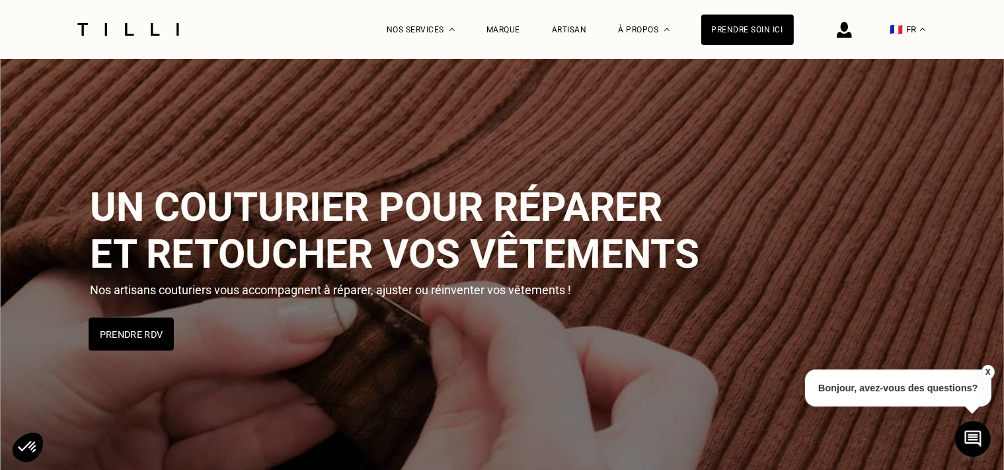 Image resolution: width=1004 pixels, height=470 pixels. I want to click on a: Prendre soin ici, so click(748, 30).